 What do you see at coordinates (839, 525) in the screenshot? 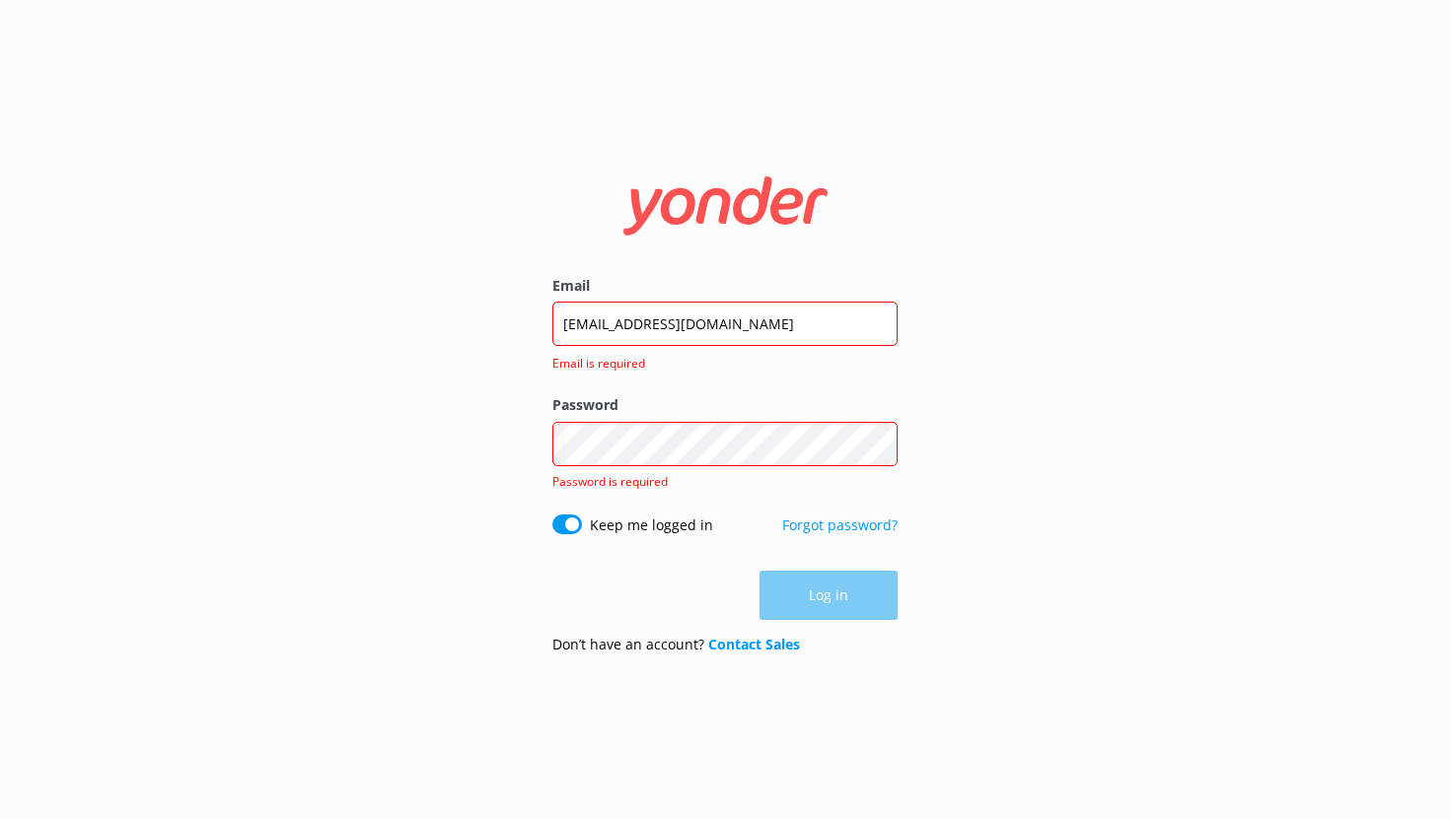
I see `a: Forgot password?` at bounding box center [839, 525].